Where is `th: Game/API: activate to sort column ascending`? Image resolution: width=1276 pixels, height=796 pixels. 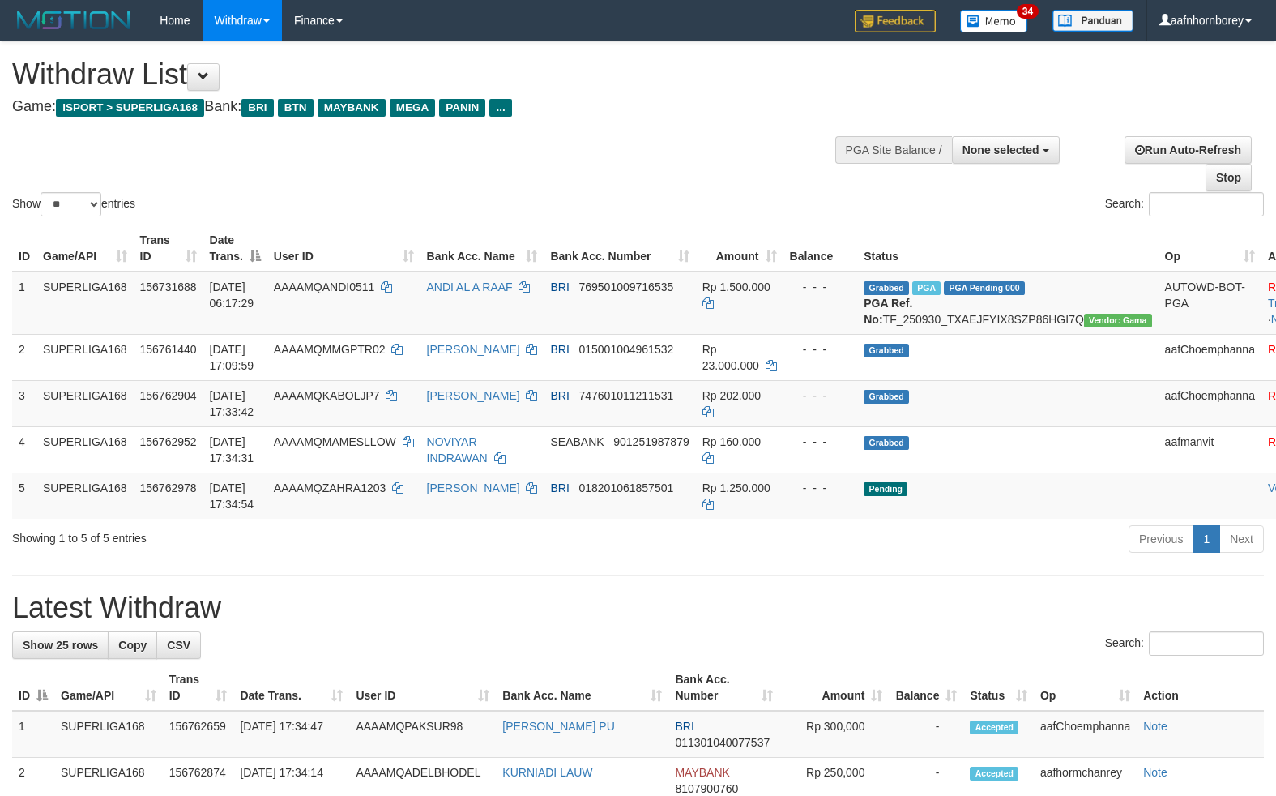 th: Game/API: activate to sort column ascending is located at coordinates (109, 687).